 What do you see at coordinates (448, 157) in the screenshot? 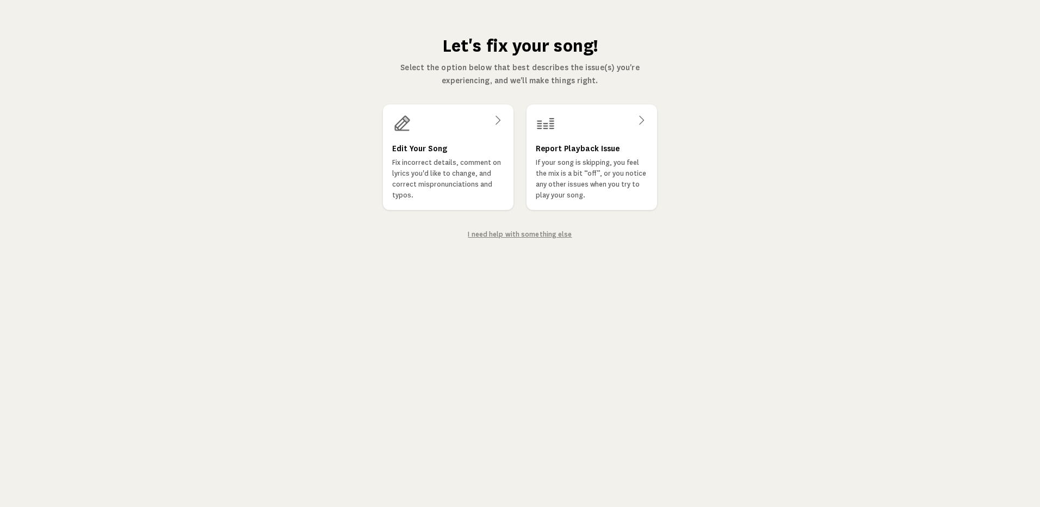
I see `a: Edit Your SongFix incorrect details, comment on lyrics you'd like to change, and correct mispronu...` at bounding box center [448, 157].